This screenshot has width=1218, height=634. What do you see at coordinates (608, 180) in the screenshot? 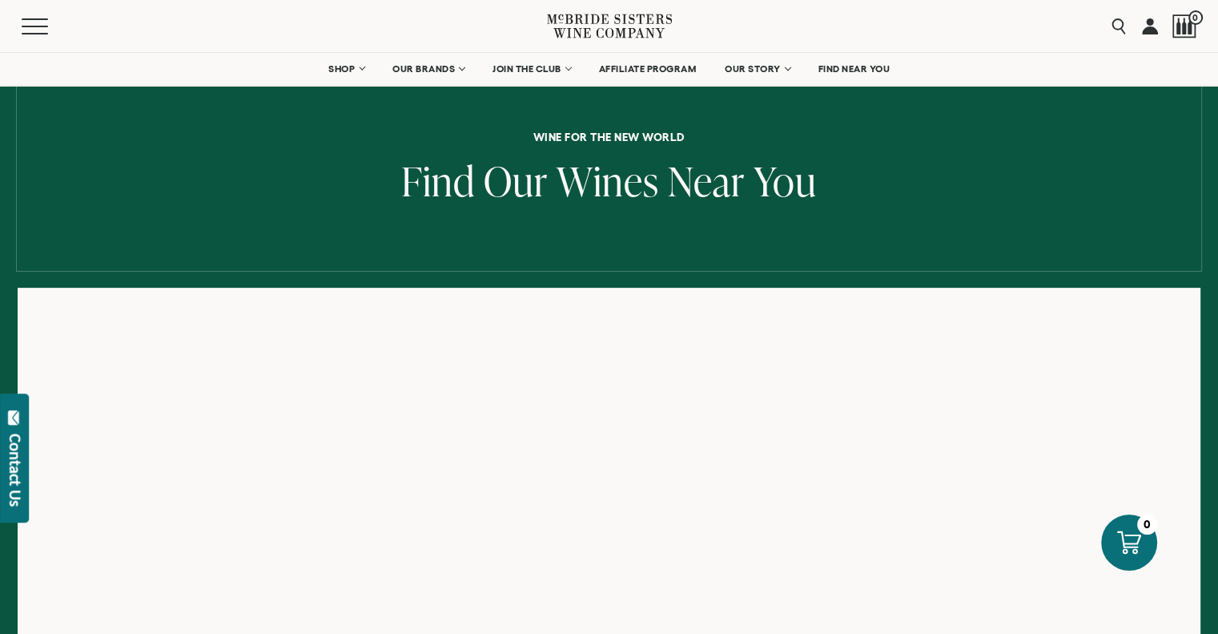
I see `span: Wines` at bounding box center [608, 180].